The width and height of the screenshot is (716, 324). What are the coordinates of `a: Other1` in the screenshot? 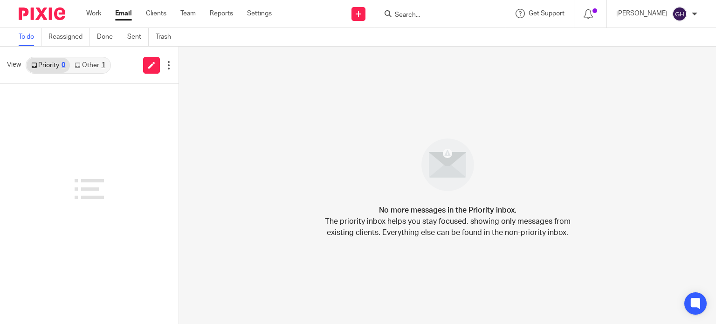 It's located at (89, 65).